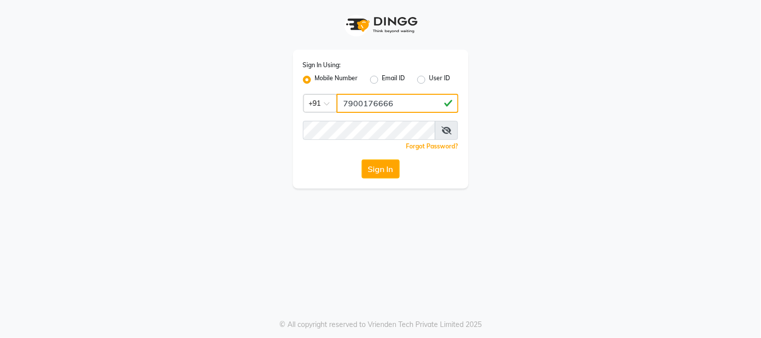  I want to click on a: Forgot Password?, so click(432, 146).